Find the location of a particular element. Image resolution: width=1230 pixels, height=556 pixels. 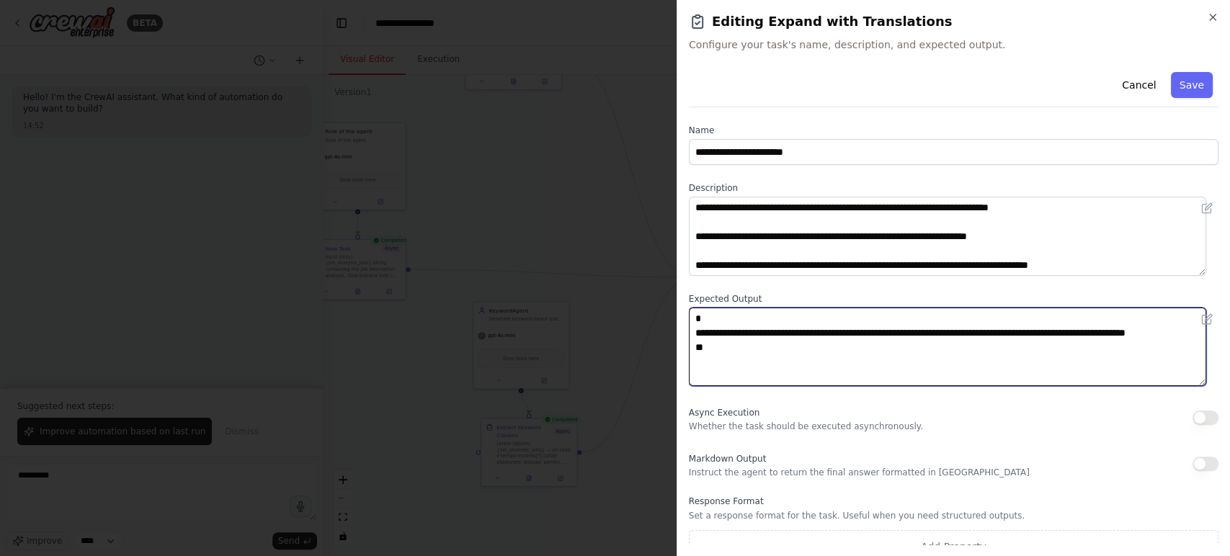

p: Whether the task should be executed asynchronously. is located at coordinates (806, 427).